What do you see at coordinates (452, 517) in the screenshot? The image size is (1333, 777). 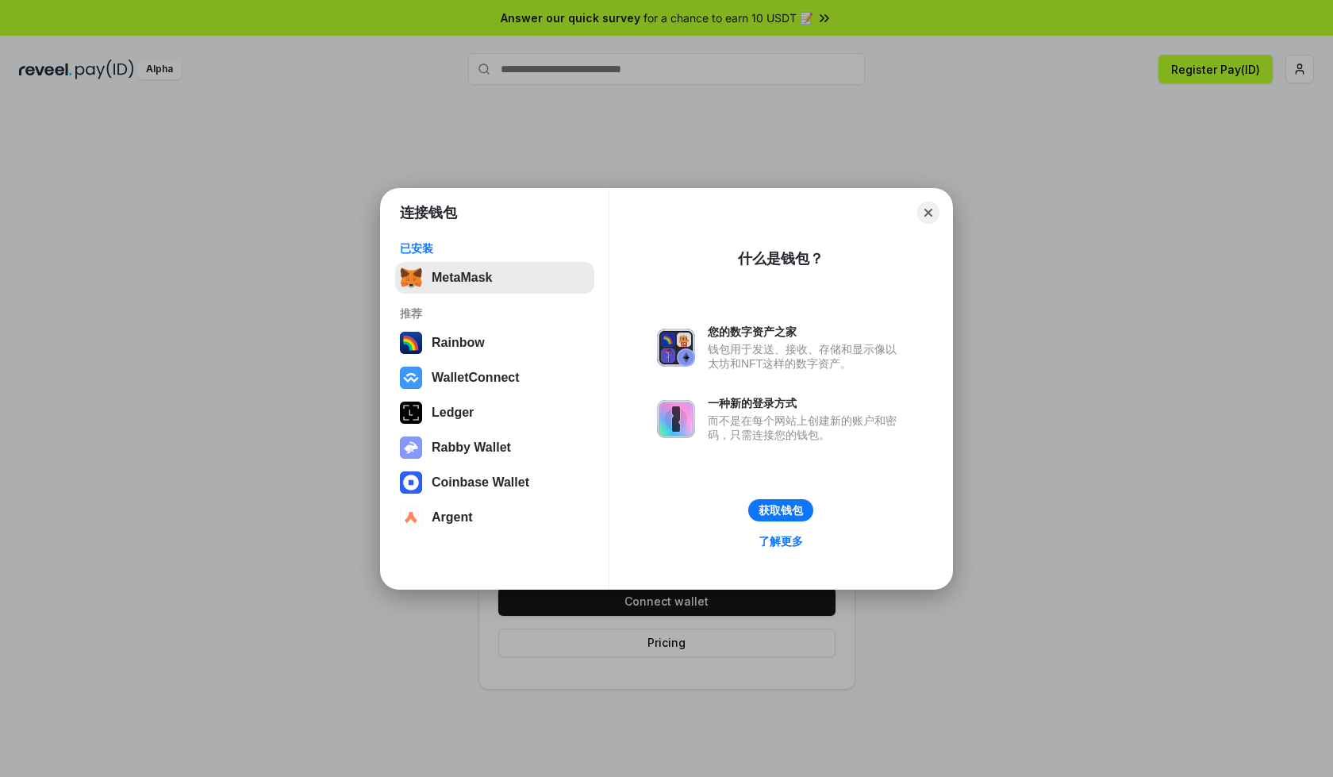 I see `div: Argent` at bounding box center [452, 517].